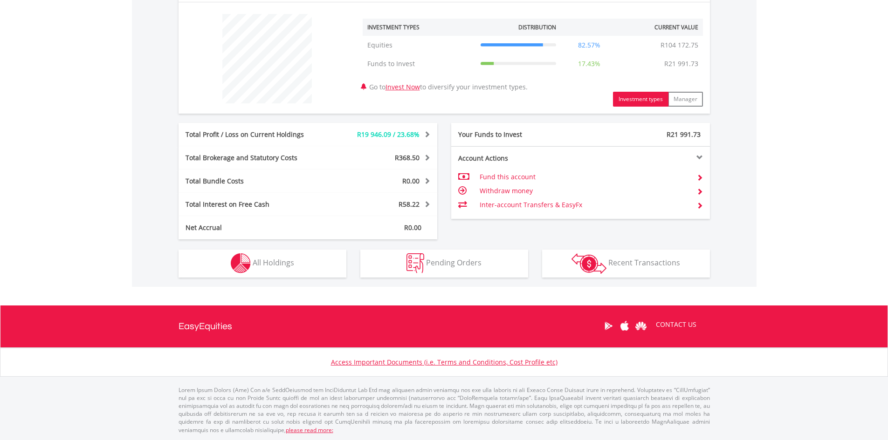 This screenshot has height=440, width=888. Describe the element at coordinates (679, 45) in the screenshot. I see `td: R104 172.75` at that location.